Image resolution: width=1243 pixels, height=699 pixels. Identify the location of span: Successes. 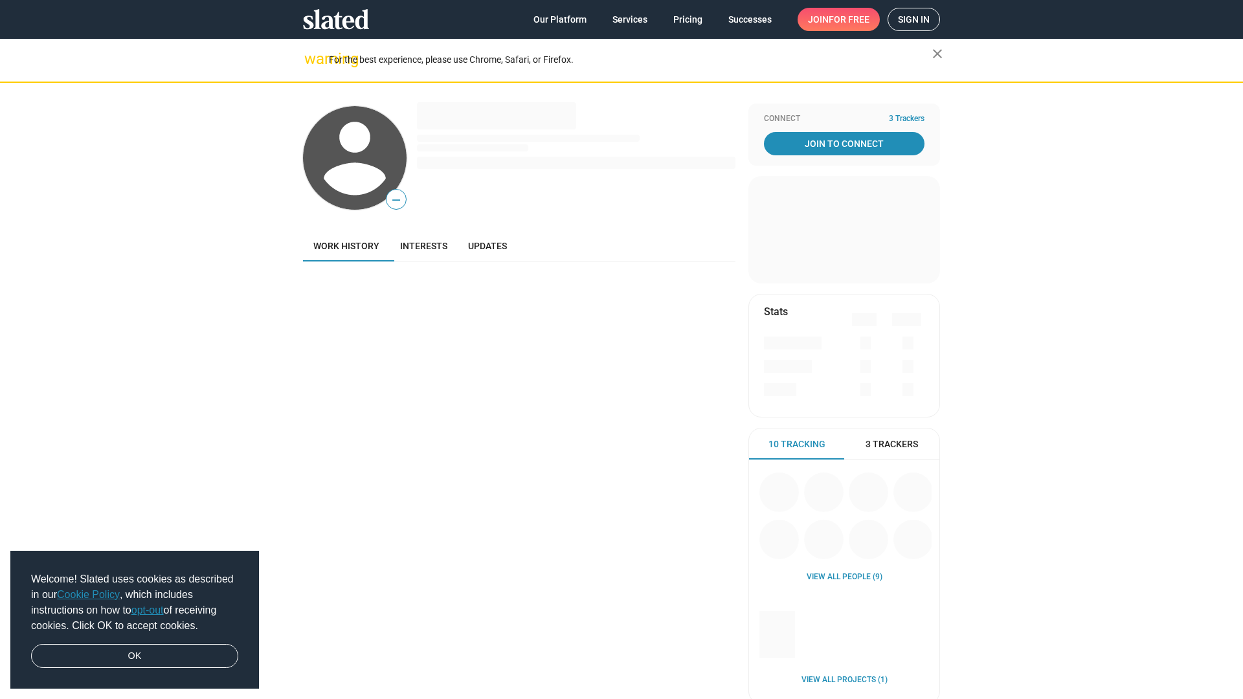
(750, 19).